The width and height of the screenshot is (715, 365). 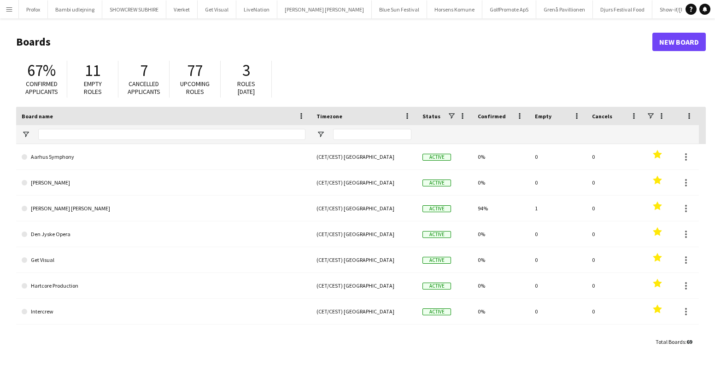 What do you see at coordinates (33, 9) in the screenshot?
I see `button: Profox` at bounding box center [33, 9].